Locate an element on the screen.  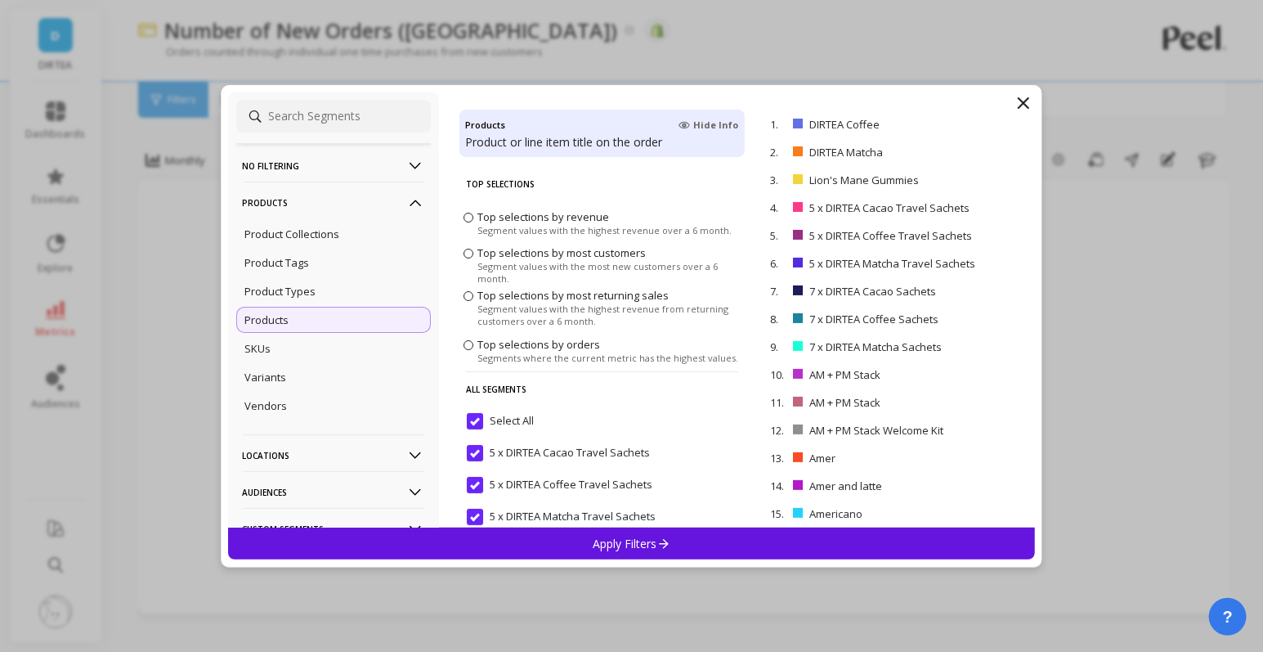
input: Search Segments is located at coordinates (334, 116).